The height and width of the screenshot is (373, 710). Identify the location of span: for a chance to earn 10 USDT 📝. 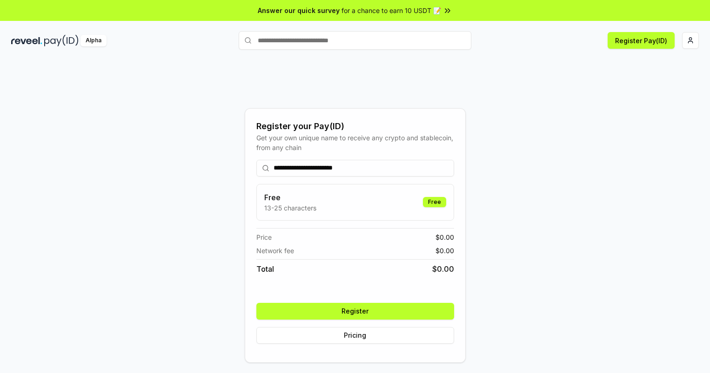
(391, 10).